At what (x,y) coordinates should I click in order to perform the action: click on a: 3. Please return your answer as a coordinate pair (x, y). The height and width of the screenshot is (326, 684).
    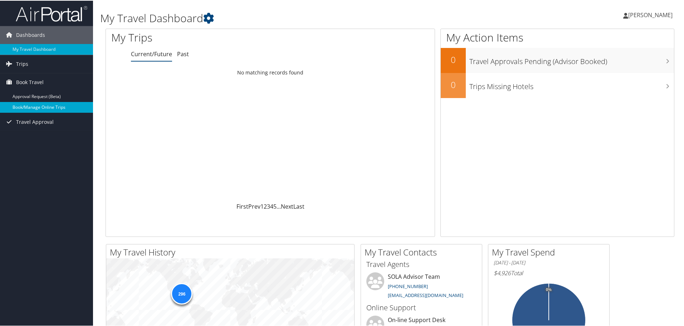
    Looking at the image, I should click on (268, 206).